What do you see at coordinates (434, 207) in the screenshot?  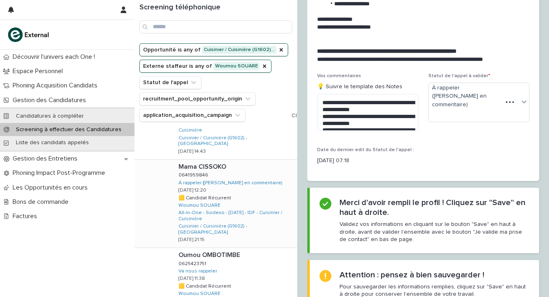 I see `h2: Merci d'avoir rempli le profil ! Cliquez sur "Save" en haut à droite.` at bounding box center [434, 207].